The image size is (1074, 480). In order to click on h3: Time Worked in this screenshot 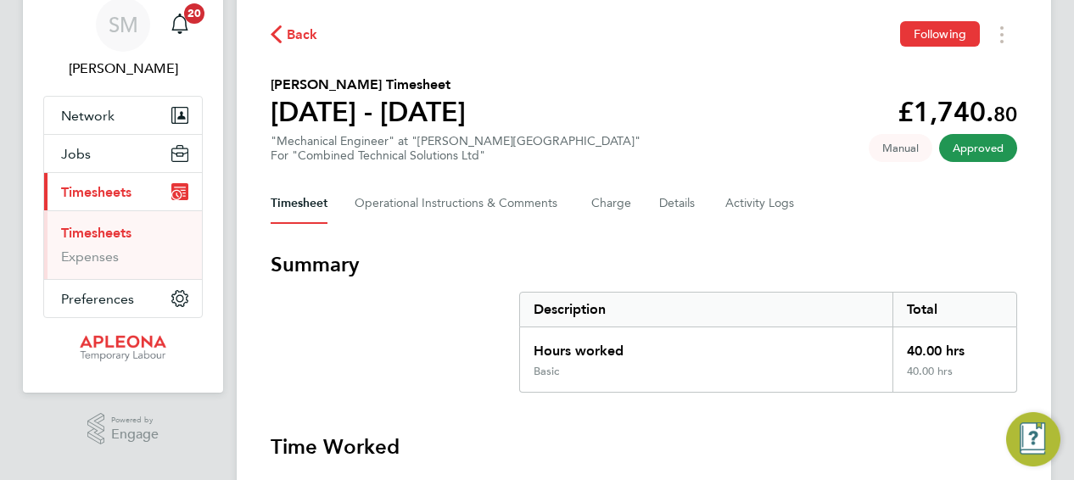, I will do `click(644, 447)`.